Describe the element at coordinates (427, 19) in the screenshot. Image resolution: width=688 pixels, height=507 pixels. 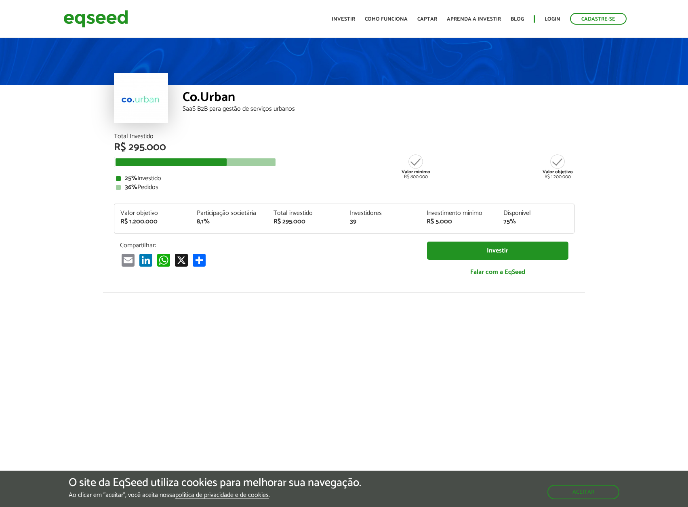
I see `a: Captar` at that location.